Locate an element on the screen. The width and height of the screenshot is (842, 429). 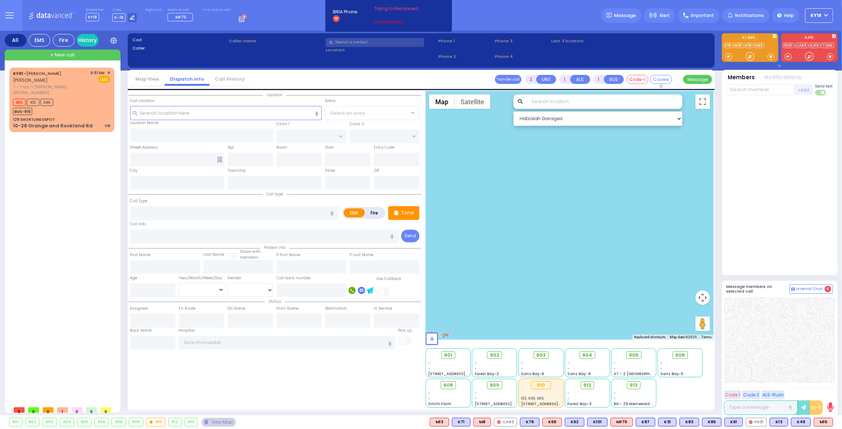
button: Map camera controls is located at coordinates (702, 298).